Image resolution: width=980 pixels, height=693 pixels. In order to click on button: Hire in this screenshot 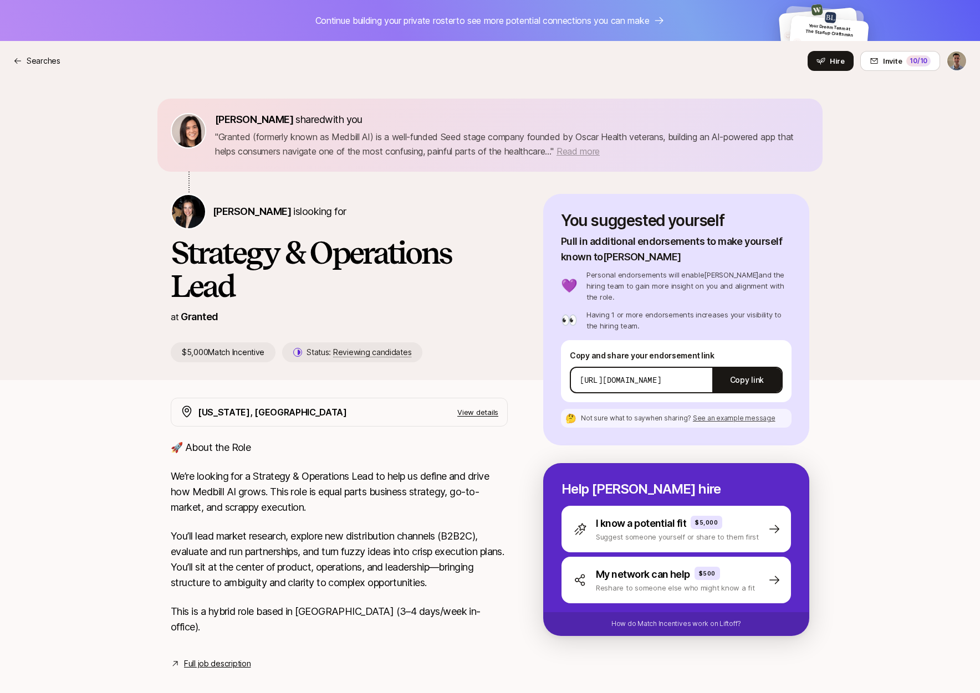, I will do `click(830, 61)`.